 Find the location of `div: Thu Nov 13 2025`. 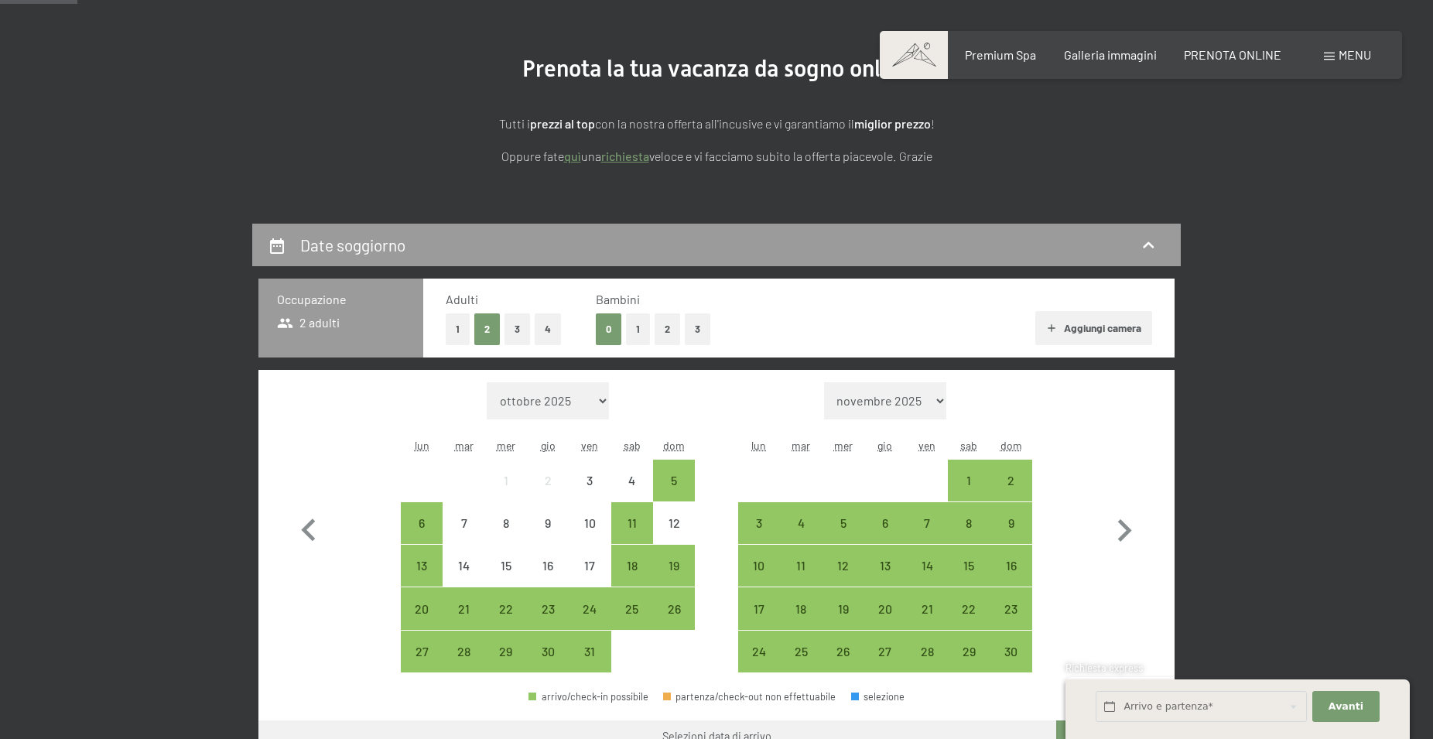

div: Thu Nov 13 2025 is located at coordinates (885, 566).